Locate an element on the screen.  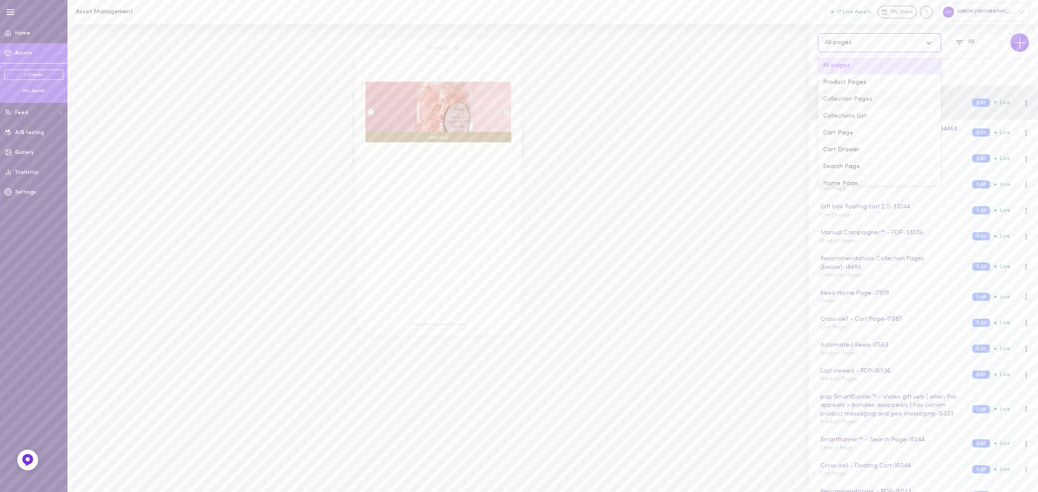
div: Last viewed - PDP - 15936 is located at coordinates (892, 372).